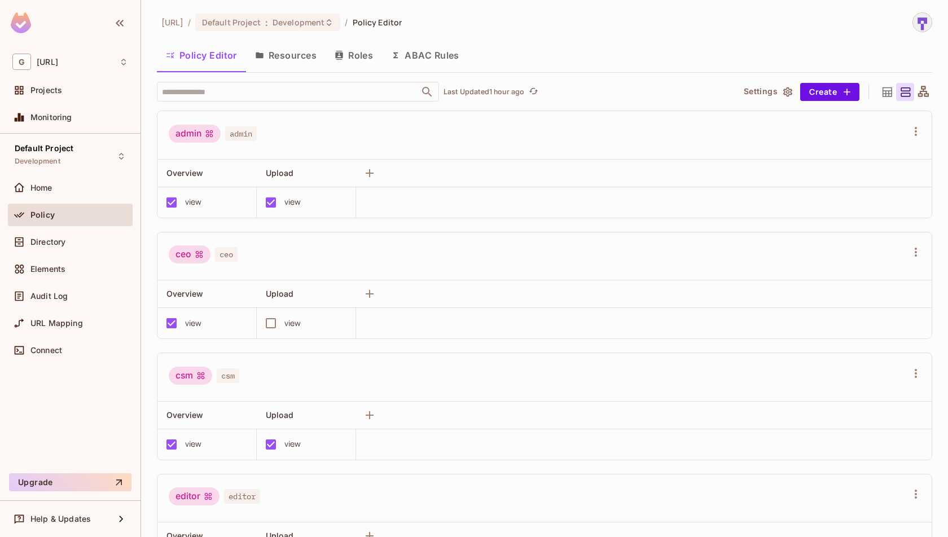  What do you see at coordinates (194, 497) in the screenshot?
I see `div: editor` at bounding box center [194, 497].